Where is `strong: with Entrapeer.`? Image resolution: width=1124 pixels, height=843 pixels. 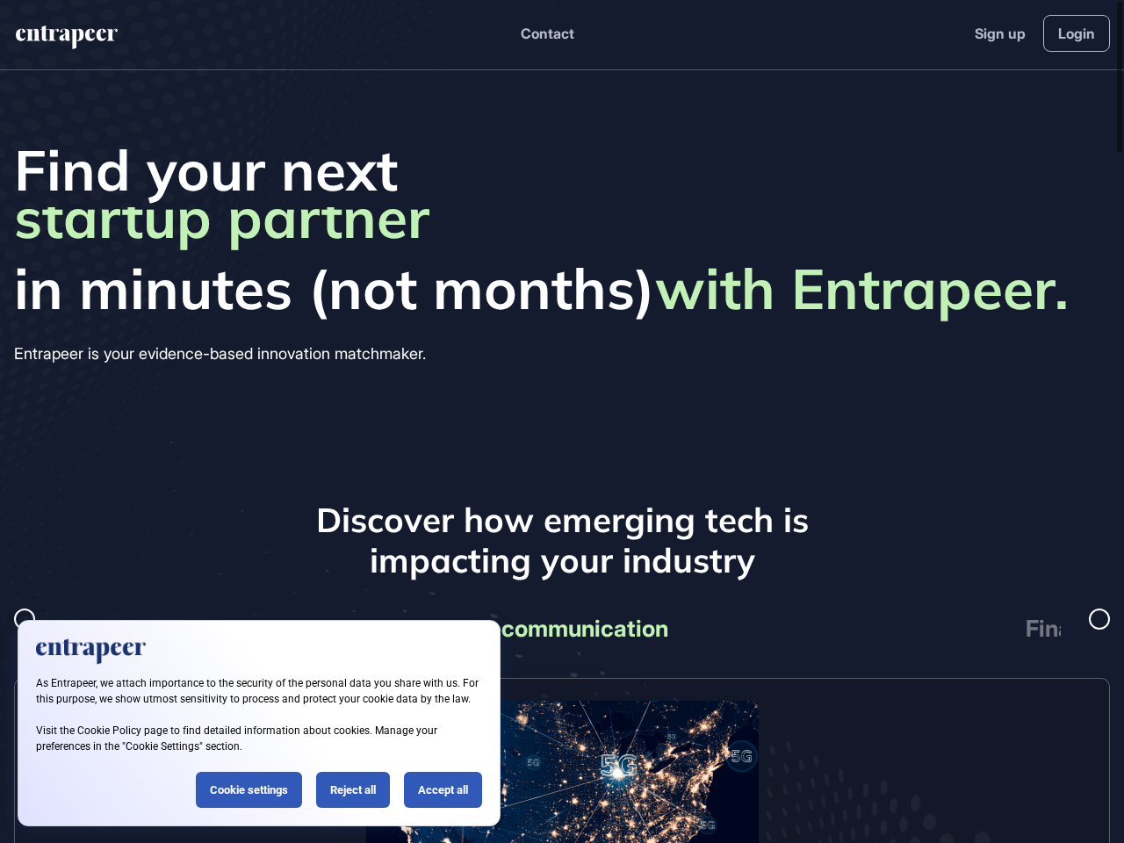
strong: with Entrapeer. is located at coordinates (862, 288).